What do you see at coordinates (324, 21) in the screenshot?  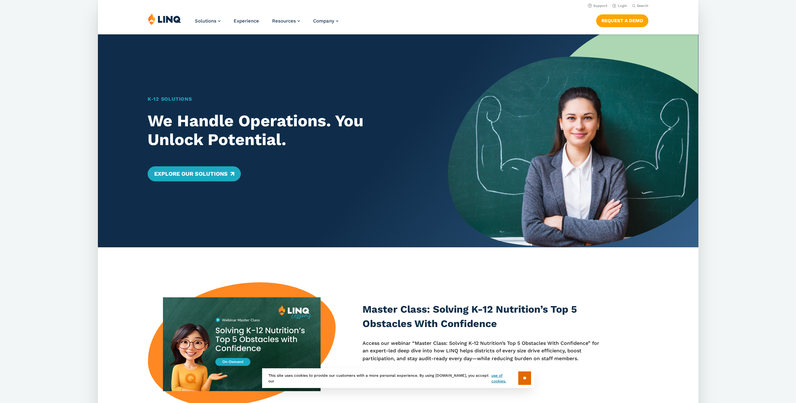 I see `span: Company` at bounding box center [324, 21].